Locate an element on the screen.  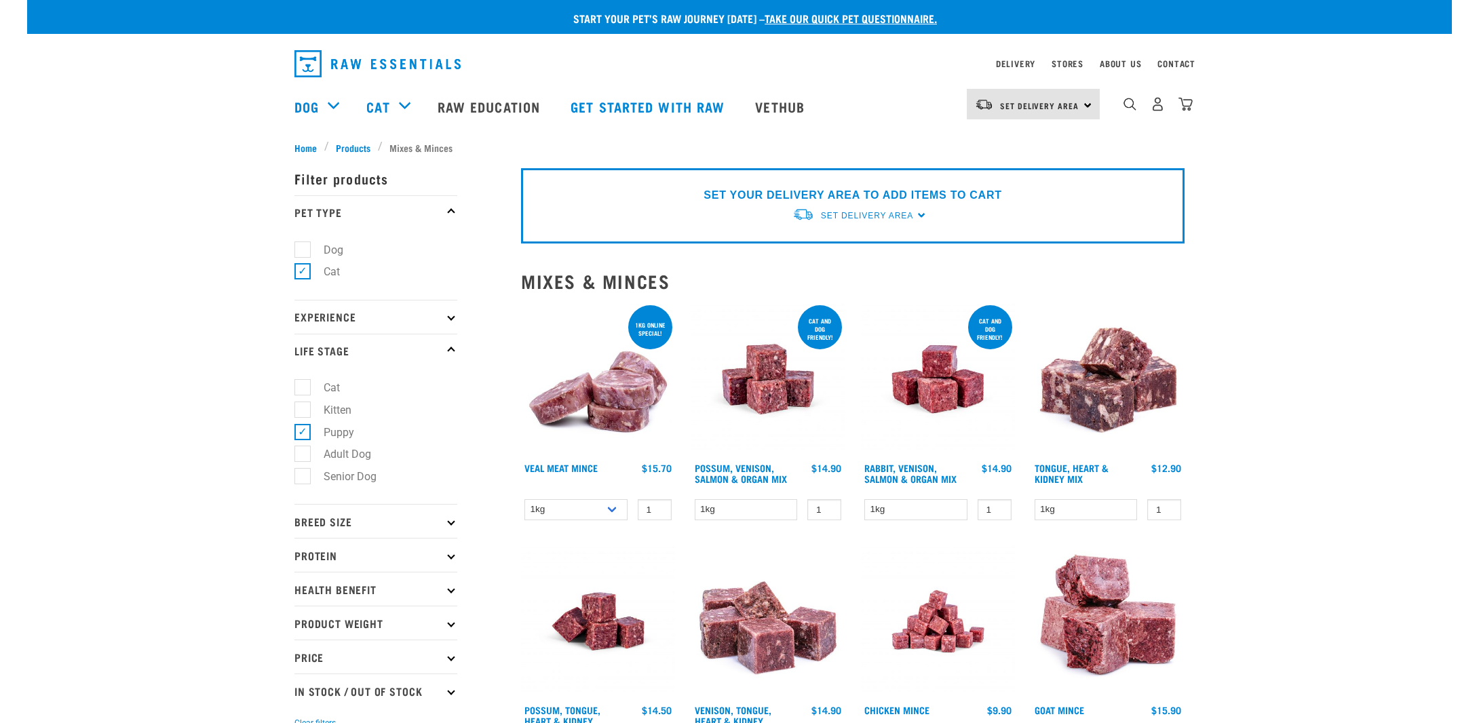
div: 1kg online special! is located at coordinates (650, 329).